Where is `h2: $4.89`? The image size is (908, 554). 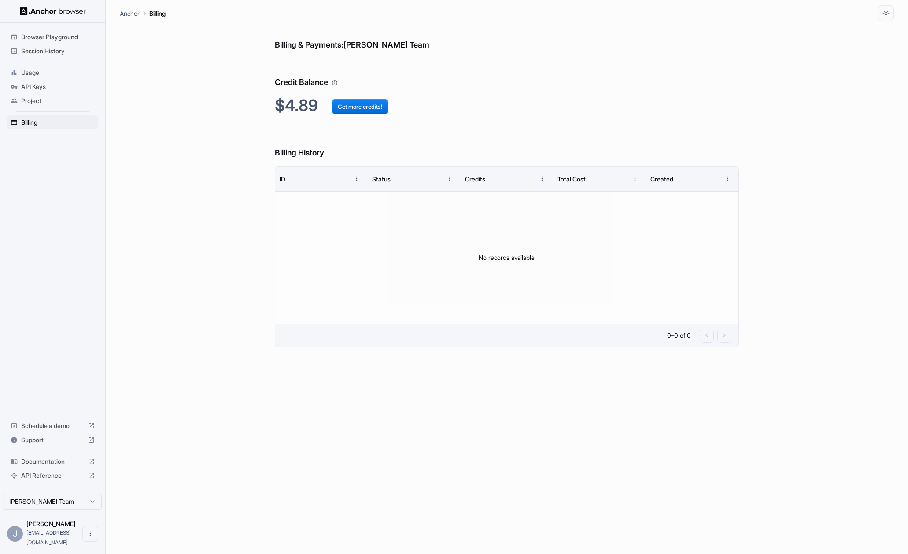 h2: $4.89 is located at coordinates (507, 105).